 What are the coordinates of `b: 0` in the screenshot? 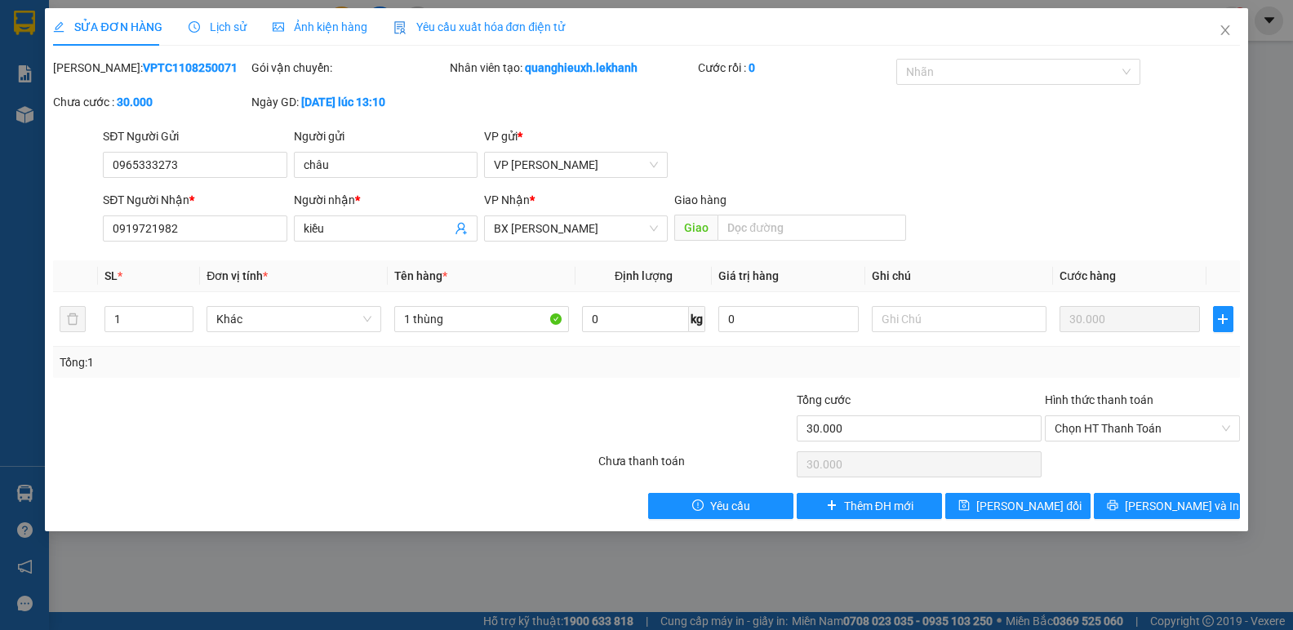 It's located at (752, 68).